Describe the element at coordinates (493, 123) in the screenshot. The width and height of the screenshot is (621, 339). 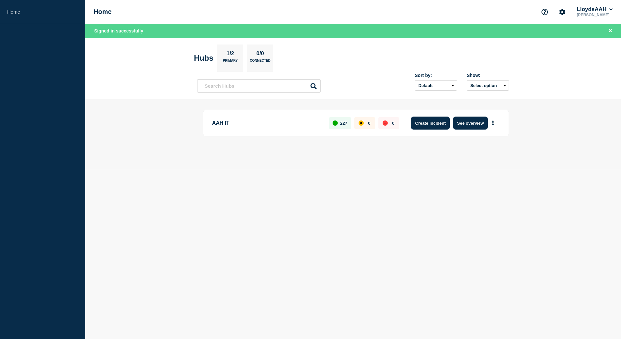
I see `button: More actions` at that location.